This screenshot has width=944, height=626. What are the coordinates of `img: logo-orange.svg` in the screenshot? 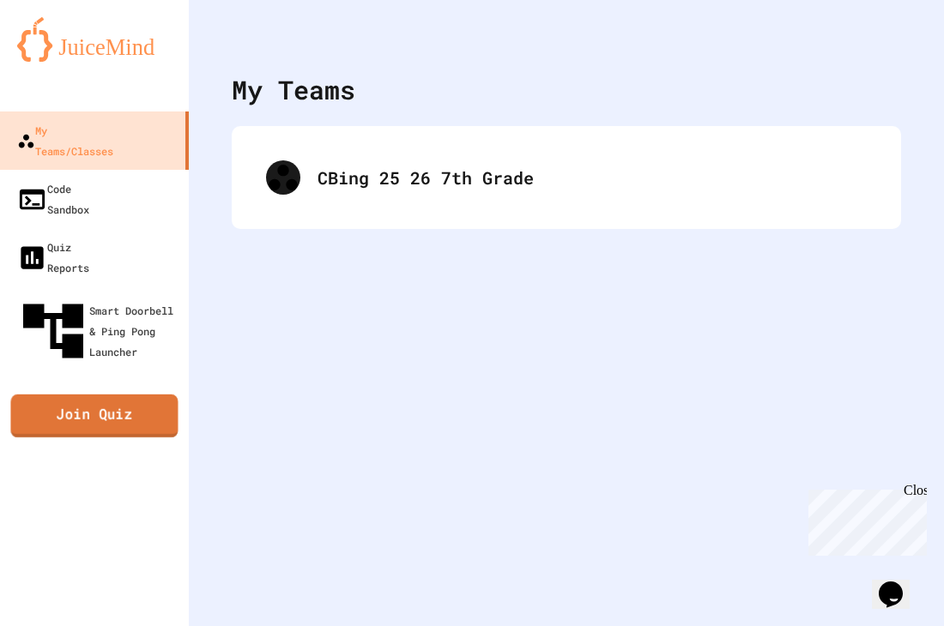 It's located at (94, 39).